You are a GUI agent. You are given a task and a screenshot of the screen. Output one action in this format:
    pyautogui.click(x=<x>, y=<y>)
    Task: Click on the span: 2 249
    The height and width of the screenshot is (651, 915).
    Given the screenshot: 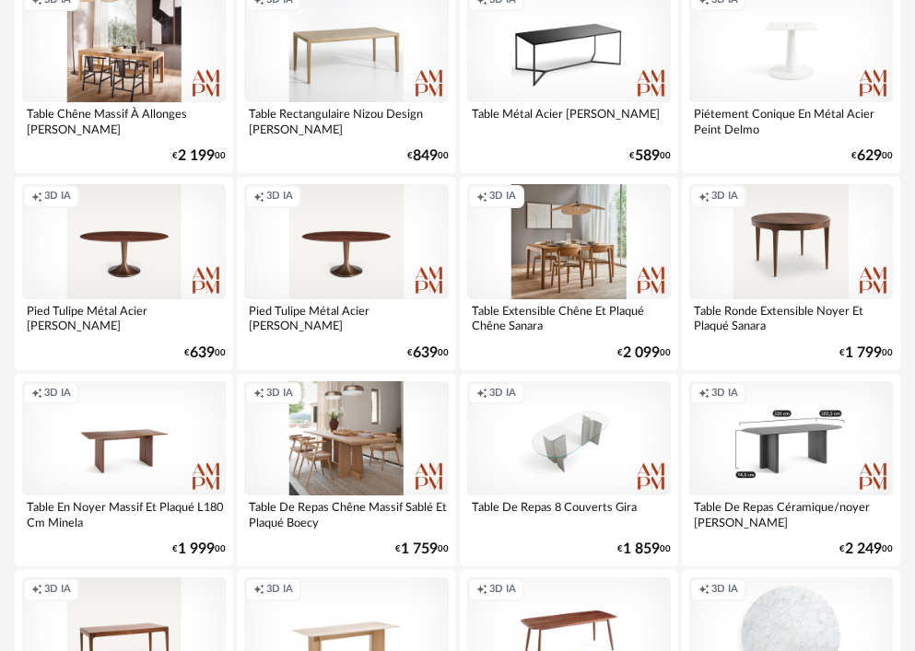 What is the action you would take?
    pyautogui.click(x=863, y=549)
    